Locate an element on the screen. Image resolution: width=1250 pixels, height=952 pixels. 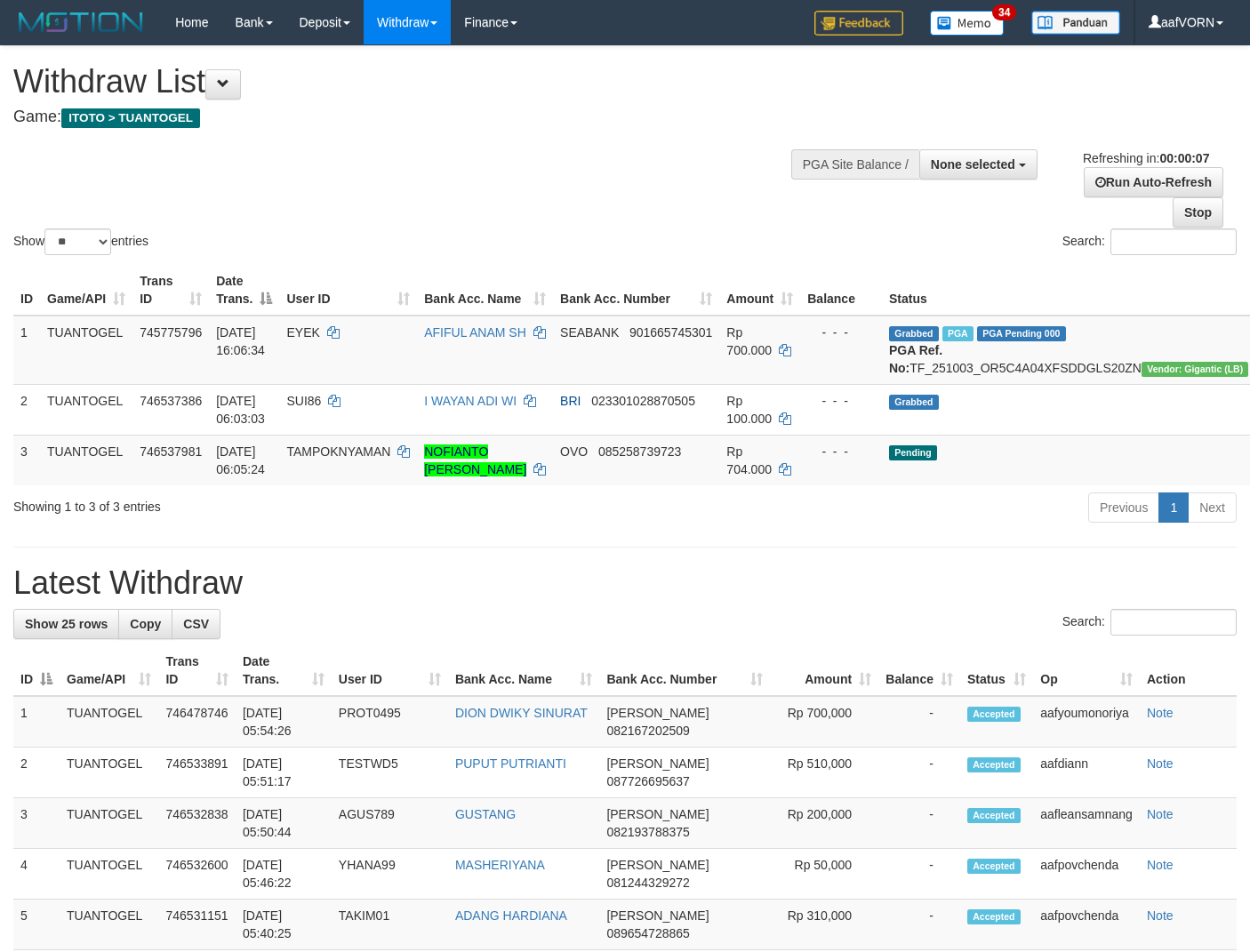
h4: Game: is located at coordinates (414, 117).